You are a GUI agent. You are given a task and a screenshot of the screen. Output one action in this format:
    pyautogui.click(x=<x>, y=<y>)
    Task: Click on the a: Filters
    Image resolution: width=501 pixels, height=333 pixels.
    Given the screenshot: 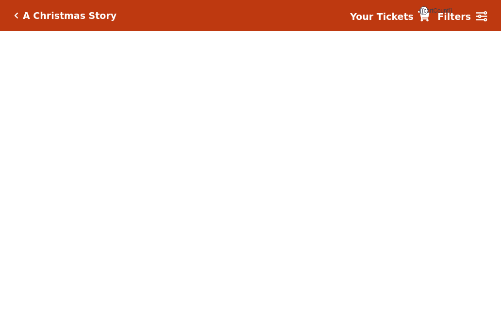 What is the action you would take?
    pyautogui.click(x=462, y=17)
    